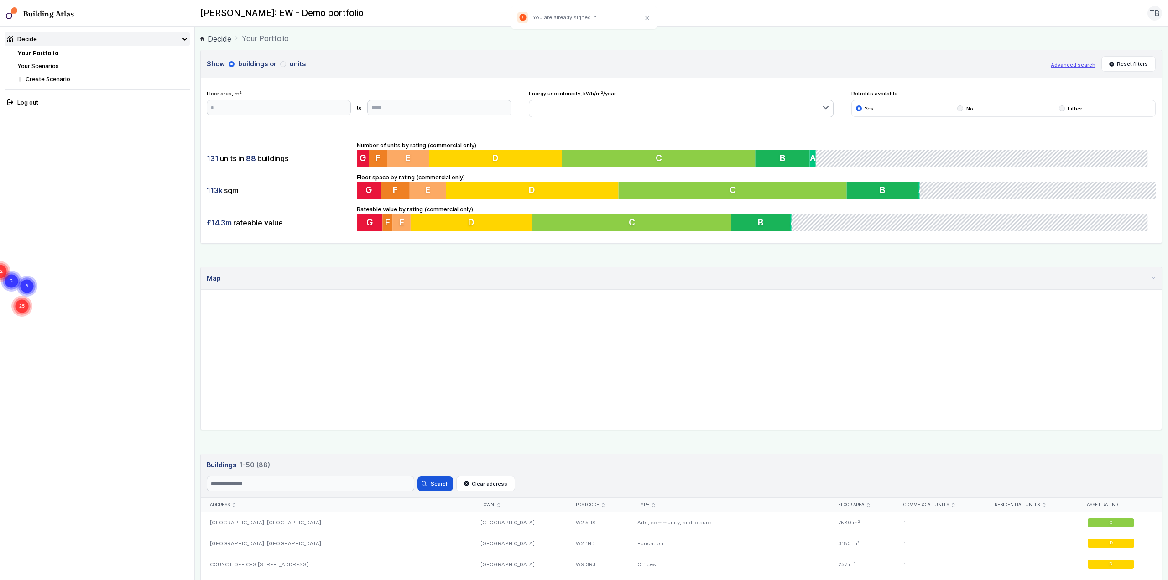 The image size is (1168, 580). What do you see at coordinates (756, 186) in the screenshot?
I see `div: Floor space by rating (commercial only)` at bounding box center [756, 186].